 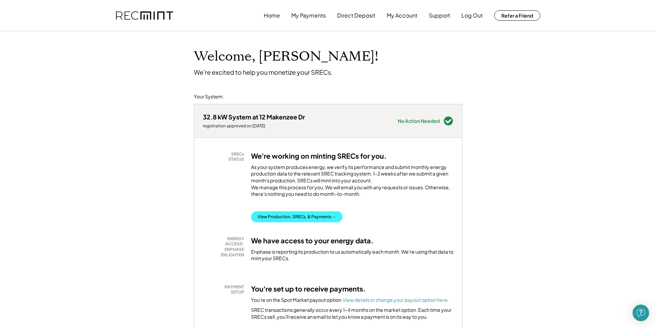 I want to click on button: My Account, so click(x=402, y=16).